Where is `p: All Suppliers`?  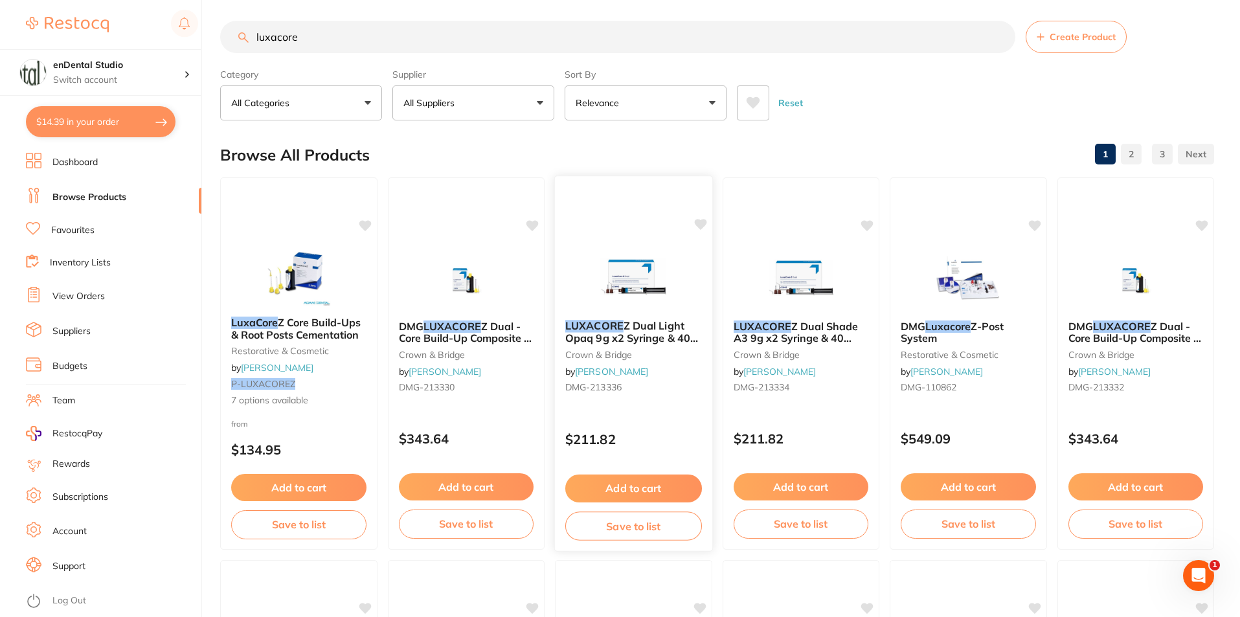 p: All Suppliers is located at coordinates (431, 103).